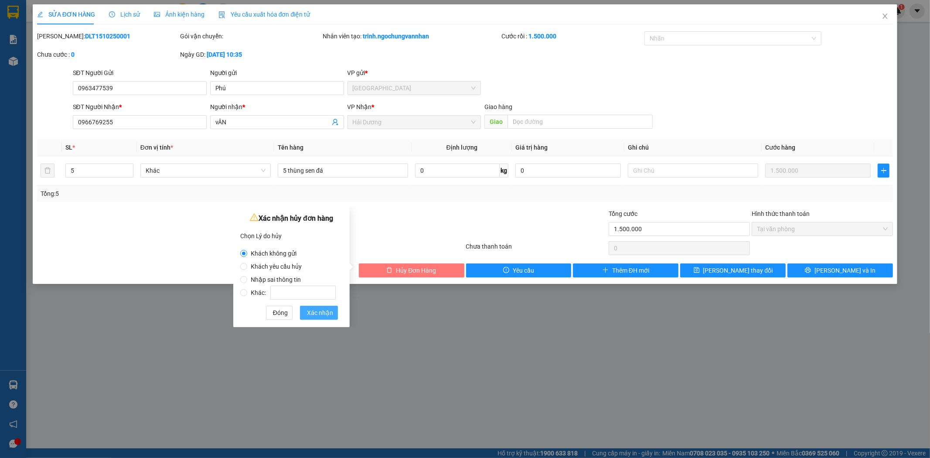 This screenshot has height=458, width=930. What do you see at coordinates (108, 55) in the screenshot?
I see `div: Chưa cước :` at bounding box center [108, 55].